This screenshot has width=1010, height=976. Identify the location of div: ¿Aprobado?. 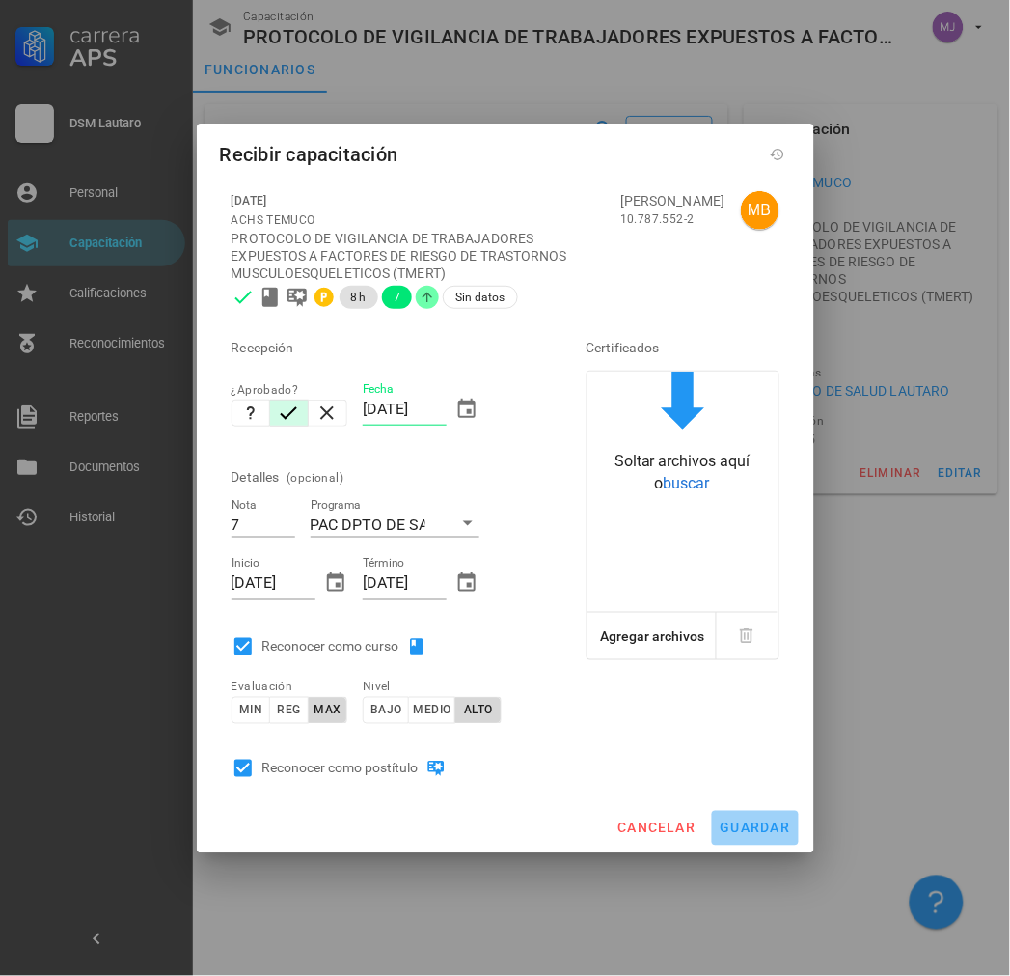
(290, 390).